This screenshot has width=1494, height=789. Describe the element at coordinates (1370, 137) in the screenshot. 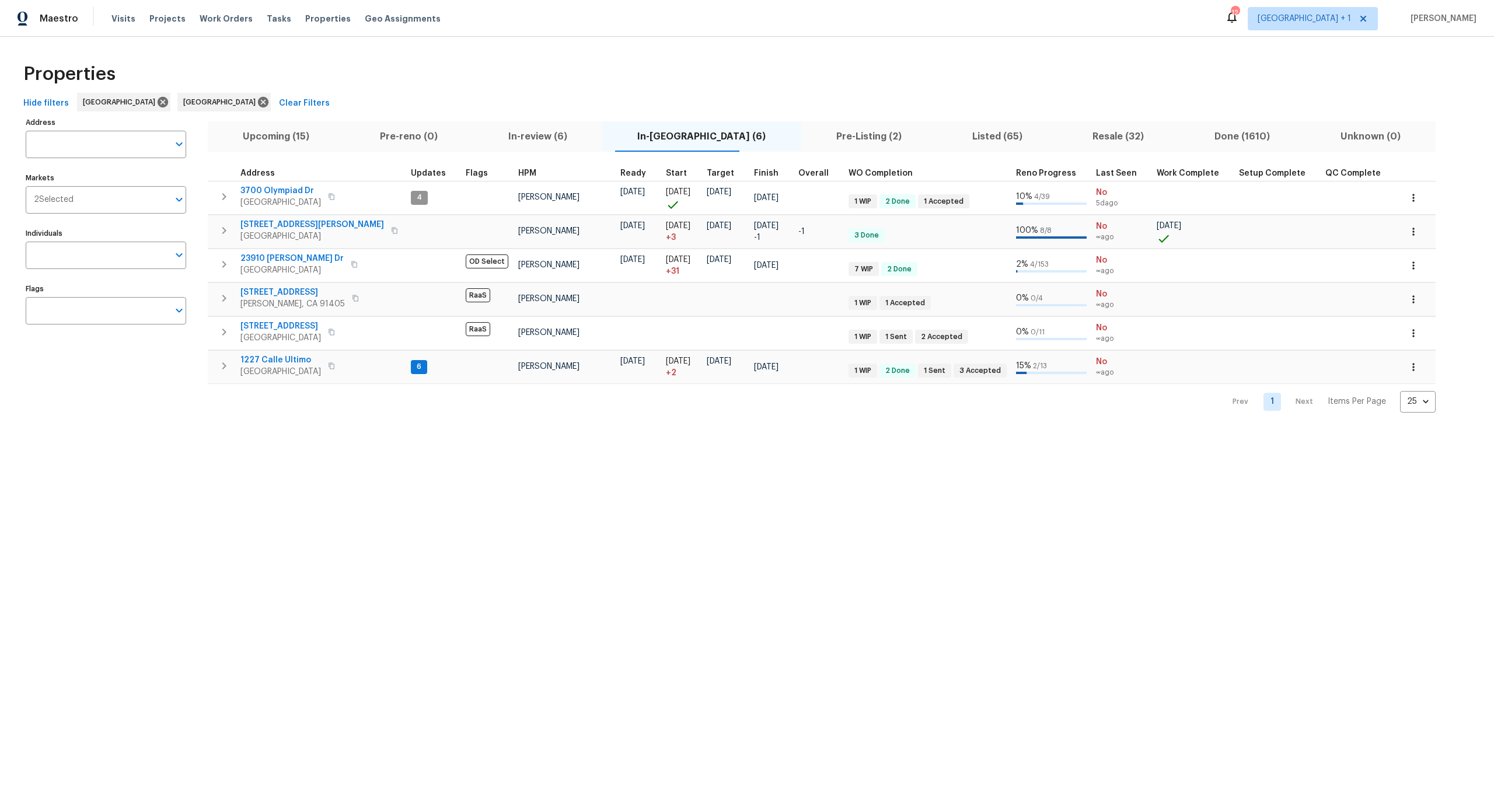

I see `span: Unknown (0)` at that location.